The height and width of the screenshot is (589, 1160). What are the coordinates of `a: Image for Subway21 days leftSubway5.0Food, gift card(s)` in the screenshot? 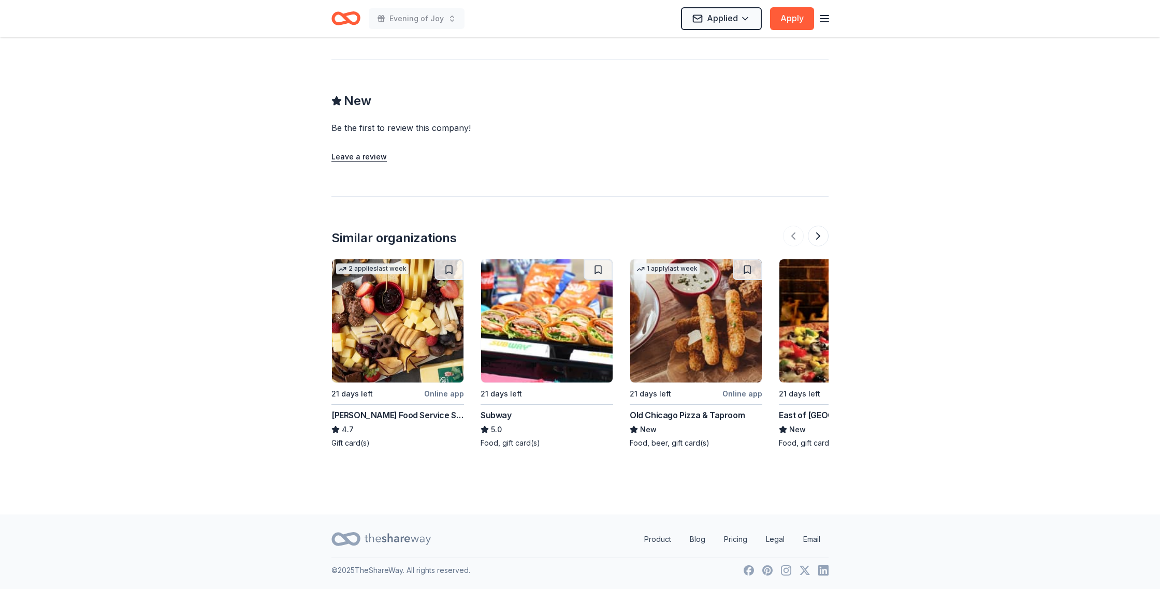 It's located at (547, 354).